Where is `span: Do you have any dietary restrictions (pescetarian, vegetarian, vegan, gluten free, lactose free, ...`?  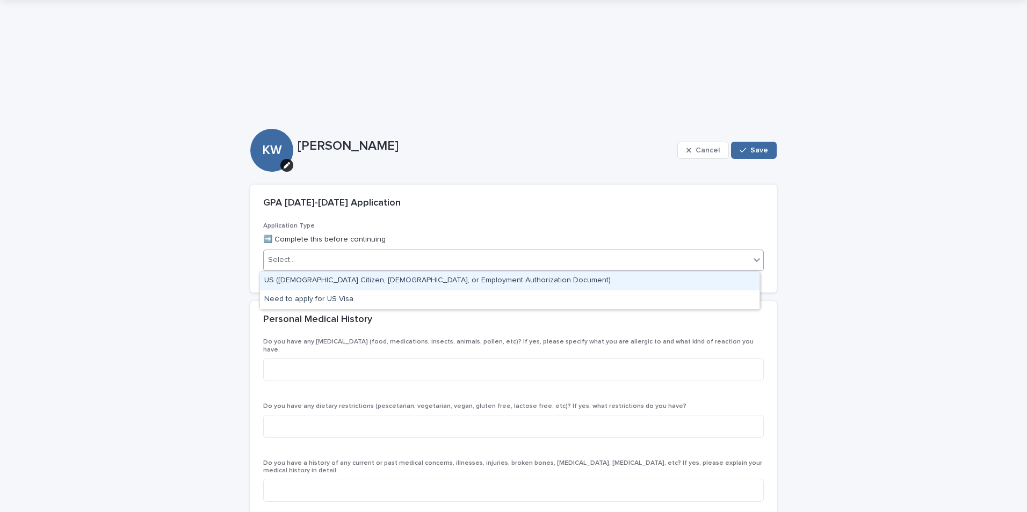 span: Do you have any dietary restrictions (pescetarian, vegetarian, vegan, gluten free, lactose free, ... is located at coordinates (475, 407).